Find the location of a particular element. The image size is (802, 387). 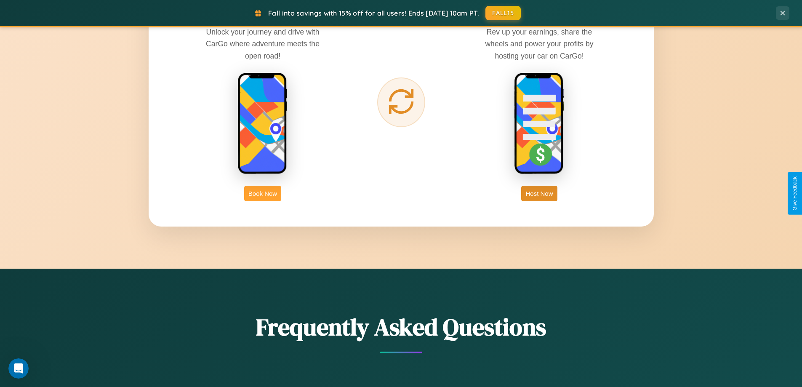

button: Book Now is located at coordinates (263, 193).